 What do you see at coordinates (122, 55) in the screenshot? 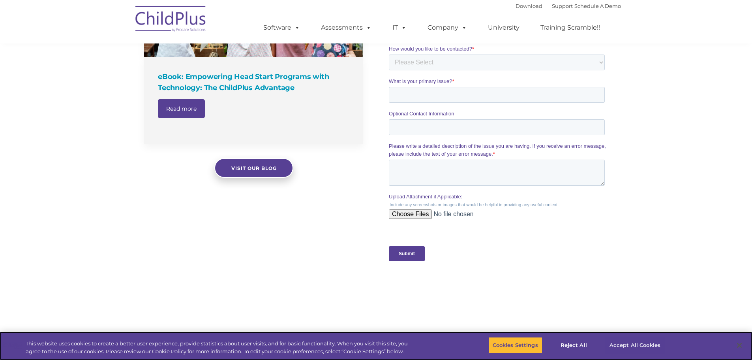
I see `span: Last name` at bounding box center [122, 55].